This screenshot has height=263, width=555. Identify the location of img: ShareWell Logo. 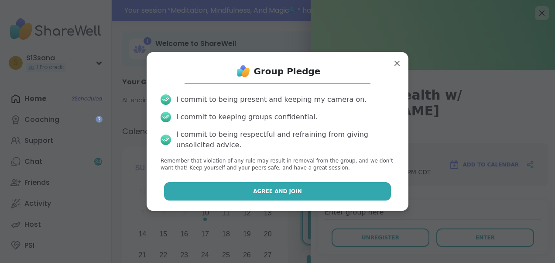
(244, 71).